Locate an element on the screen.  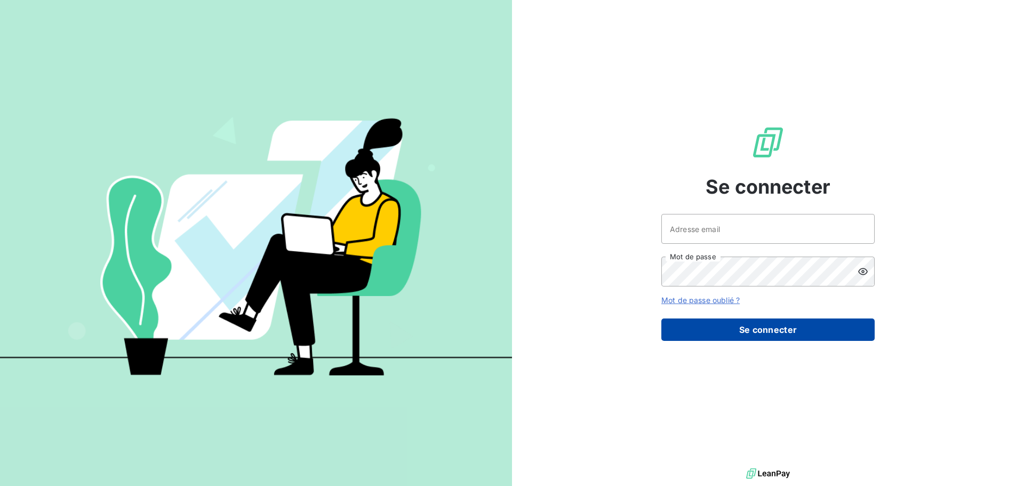
img: Logo LeanPay is located at coordinates (768, 142).